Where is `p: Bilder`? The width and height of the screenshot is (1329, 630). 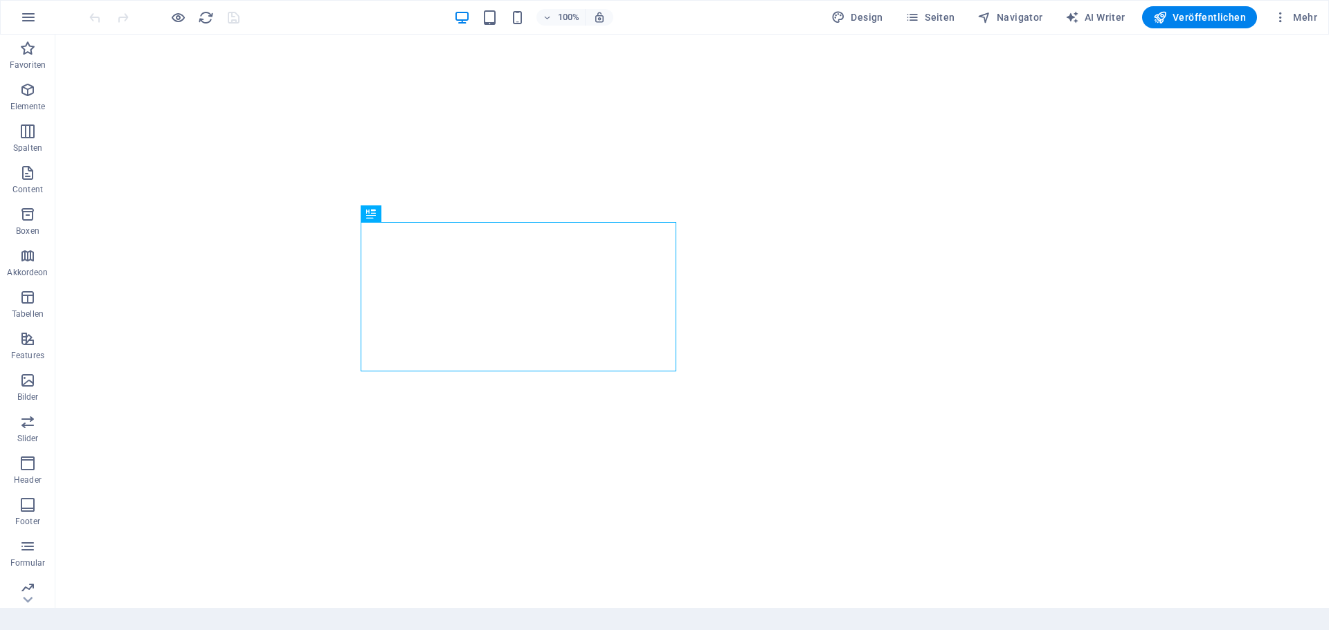
p: Bilder is located at coordinates (28, 397).